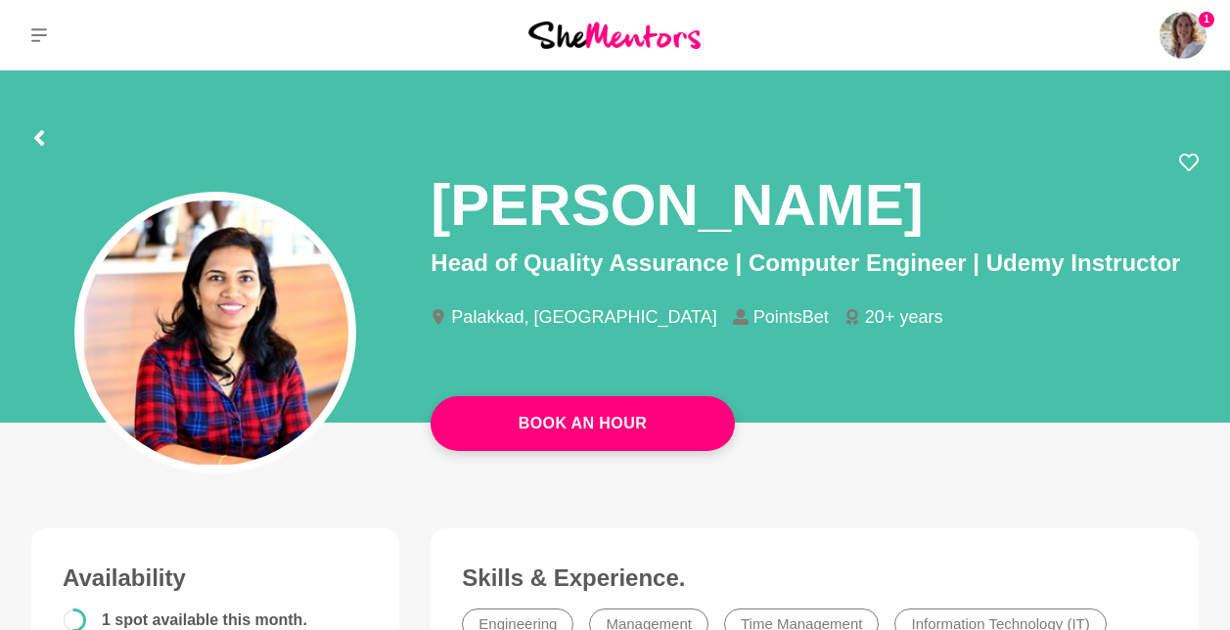 The image size is (1230, 630). I want to click on h3: Availability, so click(215, 578).